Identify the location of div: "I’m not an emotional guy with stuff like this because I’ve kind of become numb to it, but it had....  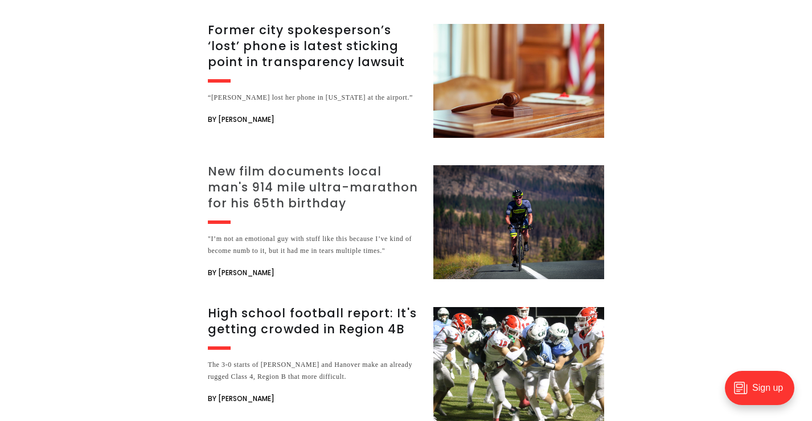
(314, 245).